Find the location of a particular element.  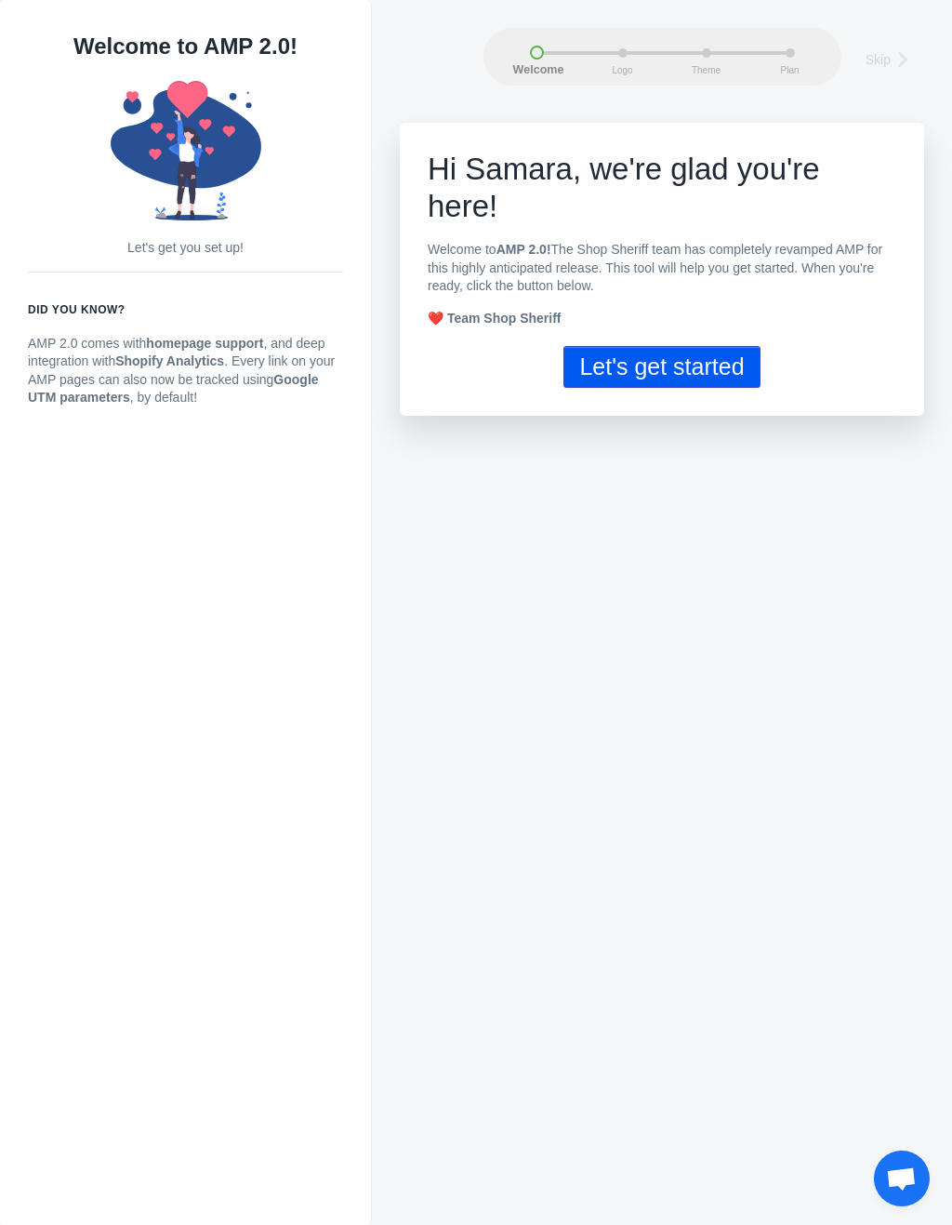

span: Theme is located at coordinates (707, 70).